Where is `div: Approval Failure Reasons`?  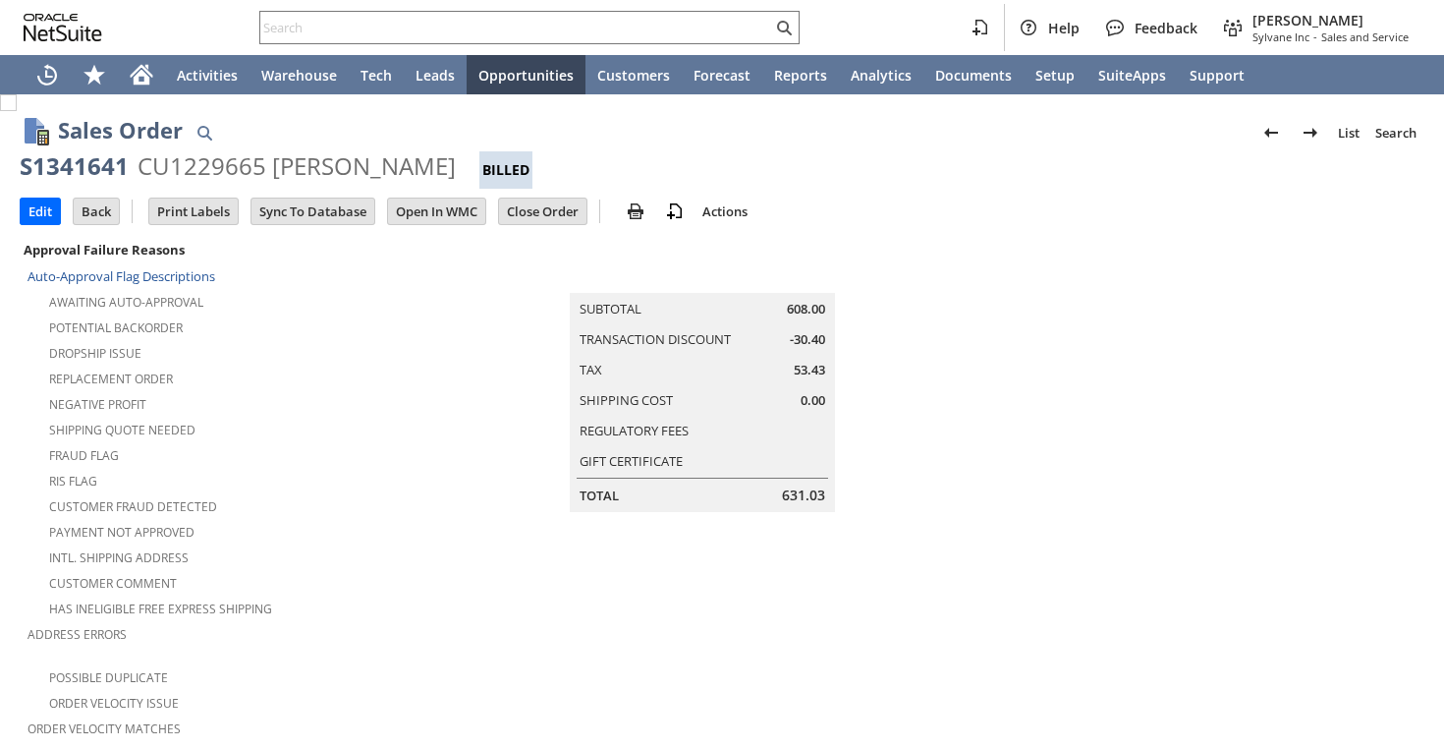
div: Approval Failure Reasons is located at coordinates (243, 250).